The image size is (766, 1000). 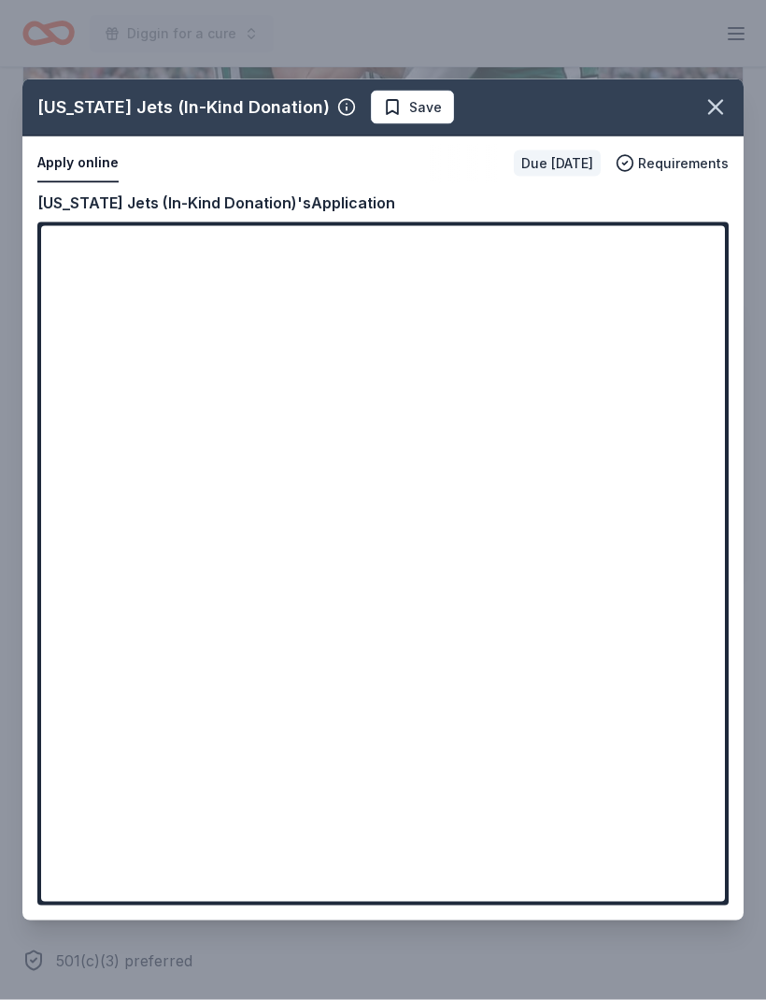 What do you see at coordinates (78, 164) in the screenshot?
I see `button: Apply online` at bounding box center [78, 164].